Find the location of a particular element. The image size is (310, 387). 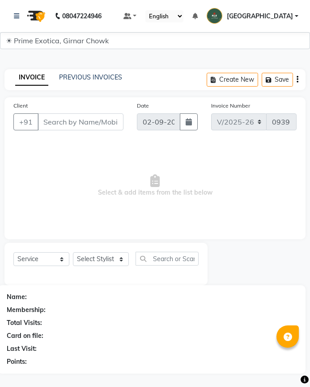

img: logo is located at coordinates (35, 16).